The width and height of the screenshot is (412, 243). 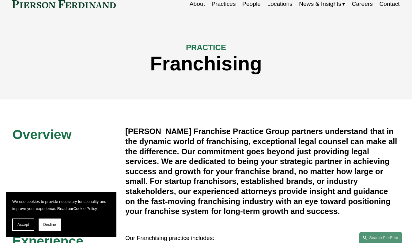 What do you see at coordinates (85, 209) in the screenshot?
I see `a: Cookie Policy` at bounding box center [85, 209].